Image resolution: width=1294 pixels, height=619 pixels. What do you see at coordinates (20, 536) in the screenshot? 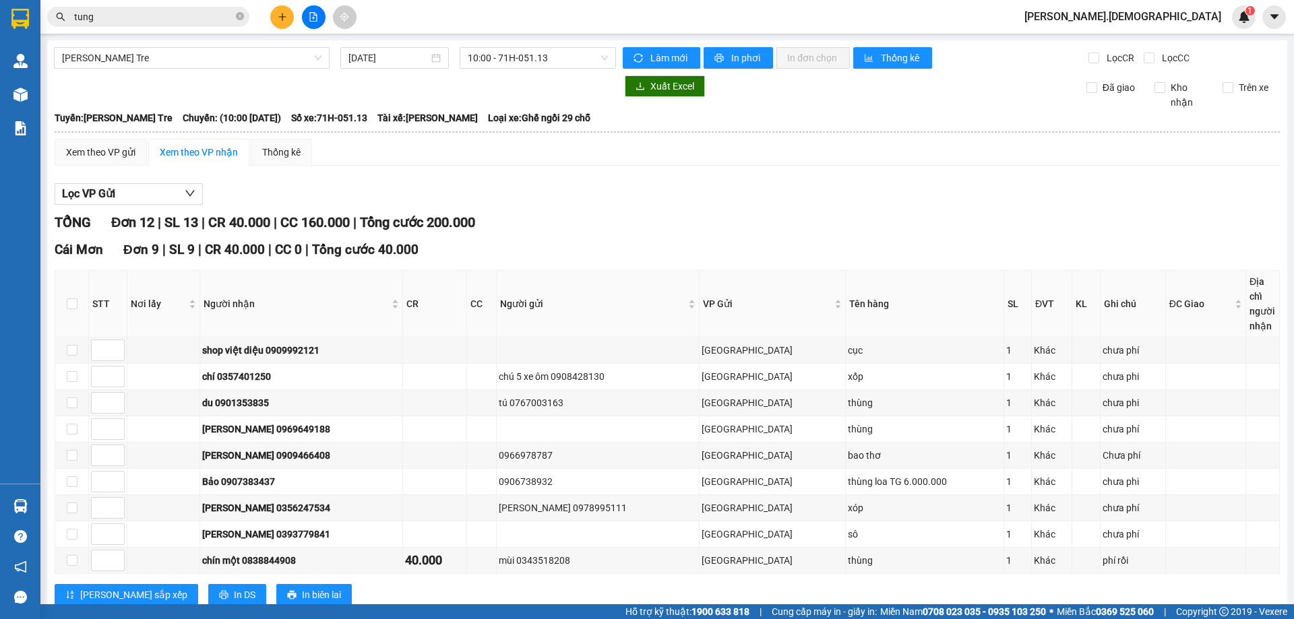
I see `span: question-circle` at bounding box center [20, 536].